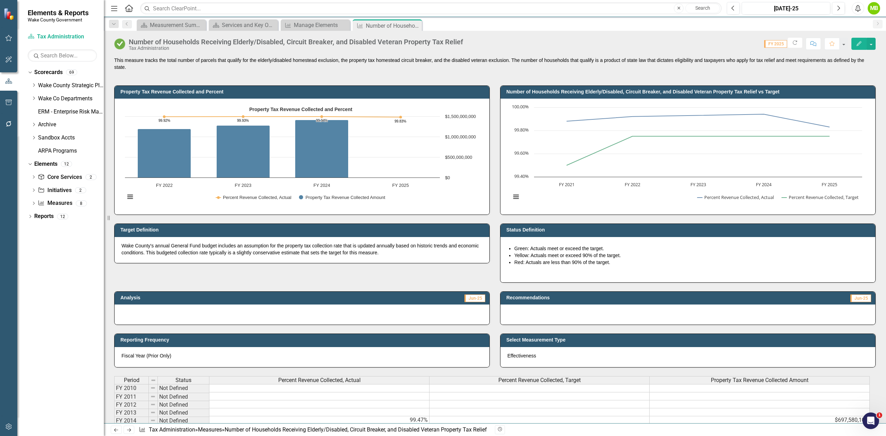 The width and height of the screenshot is (886, 436). Describe the element at coordinates (820, 197) in the screenshot. I see `button: Show Percent Revenue Collected, Target` at that location.